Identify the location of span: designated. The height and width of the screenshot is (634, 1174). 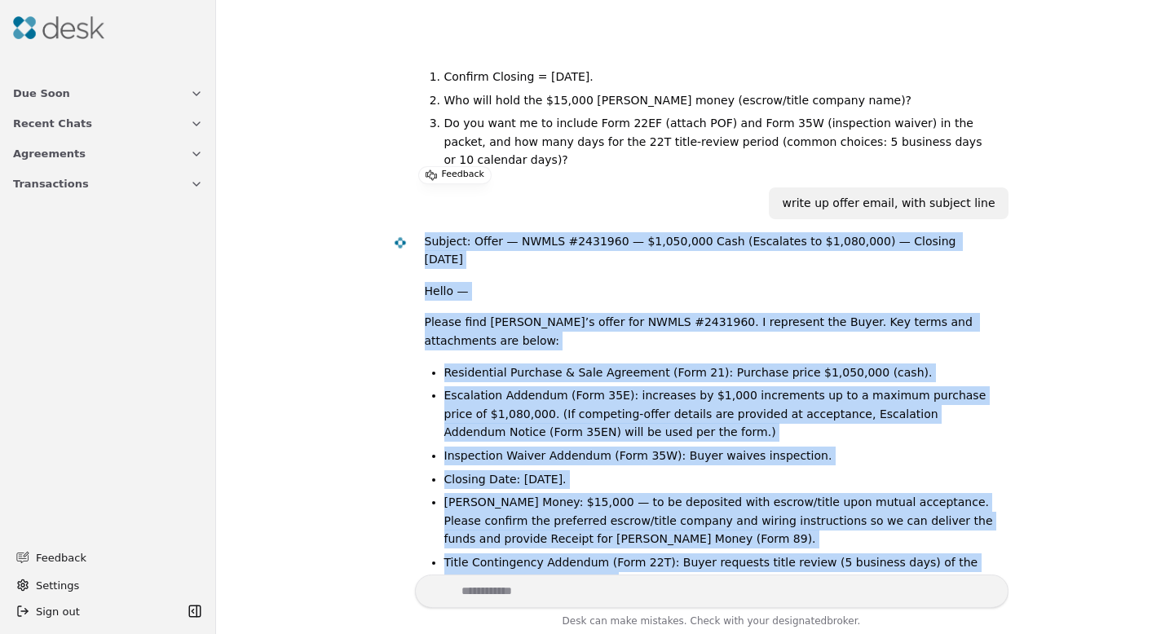
(799, 621).